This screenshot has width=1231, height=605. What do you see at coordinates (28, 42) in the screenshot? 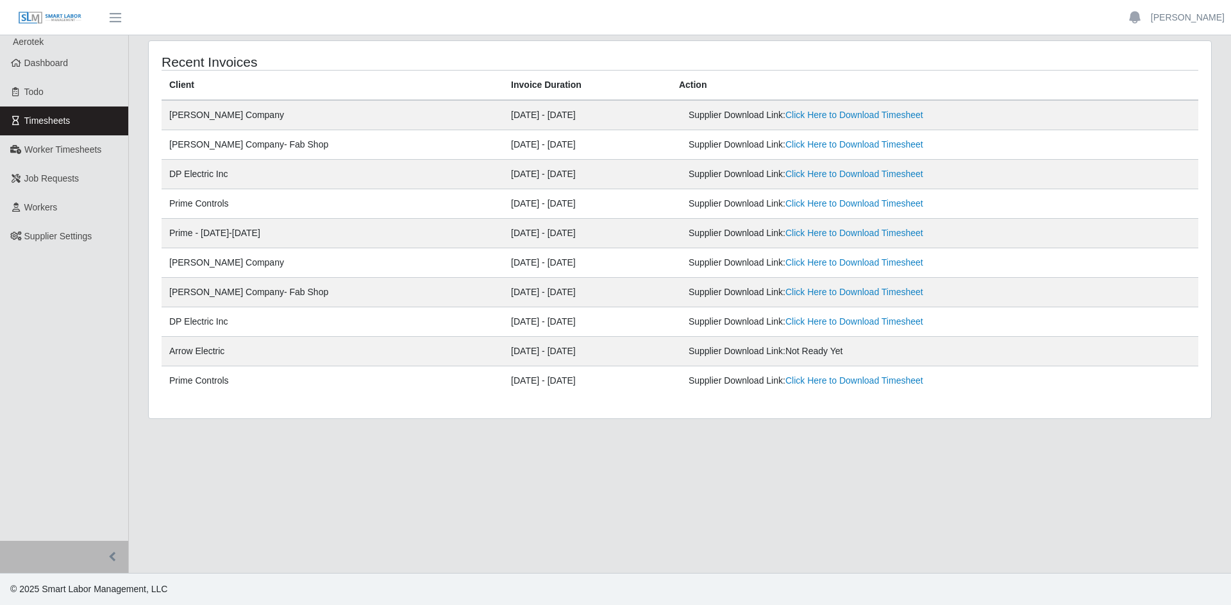
I see `span: Aerotek` at bounding box center [28, 42].